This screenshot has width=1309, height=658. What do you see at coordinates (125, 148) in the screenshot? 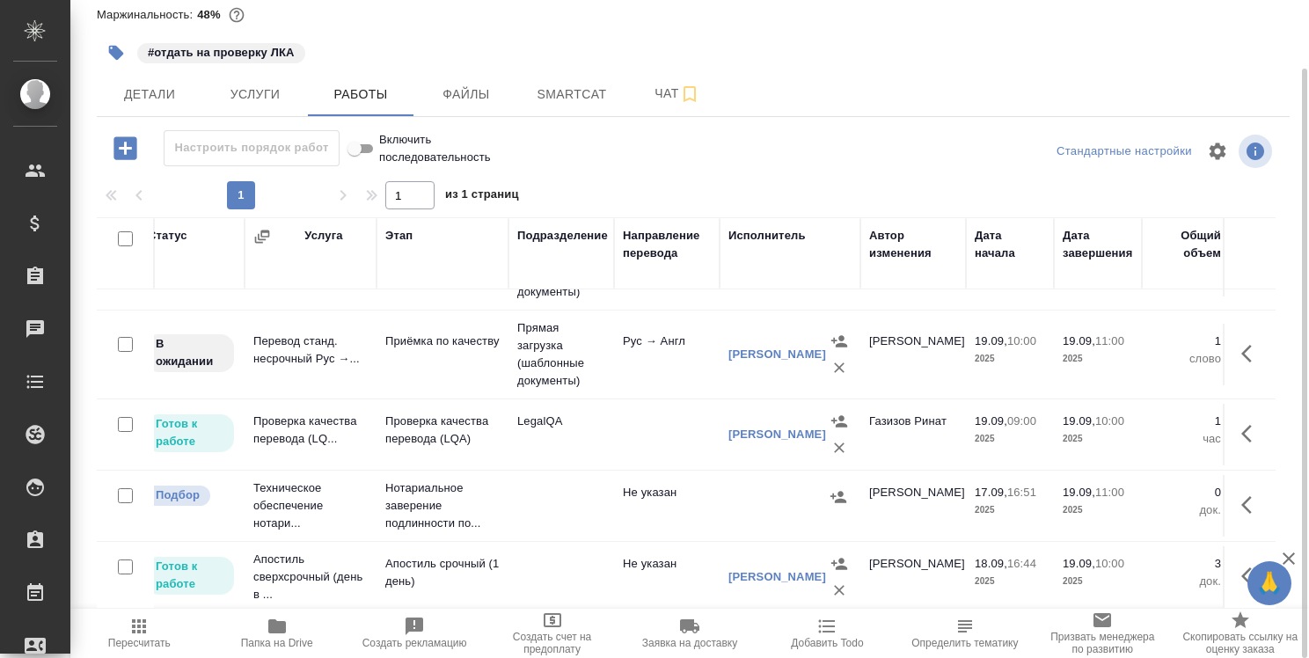
I see `button: Добавить работу` at bounding box center [125, 148].